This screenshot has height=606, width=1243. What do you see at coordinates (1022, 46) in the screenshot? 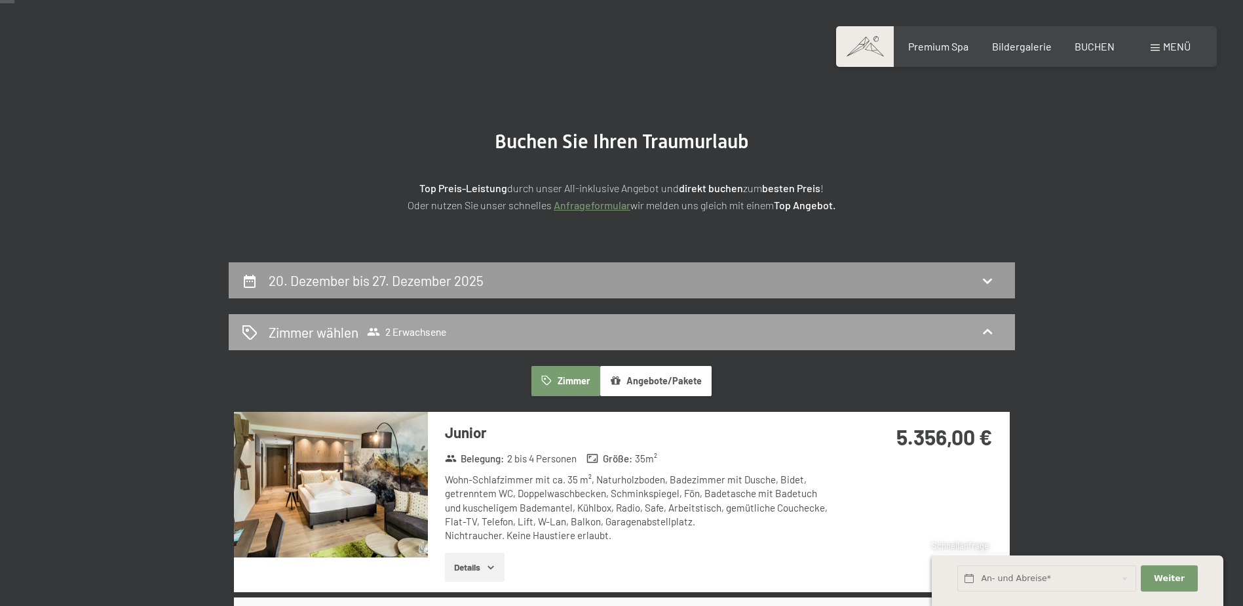
I see `a: Bildergalerie` at bounding box center [1022, 46].